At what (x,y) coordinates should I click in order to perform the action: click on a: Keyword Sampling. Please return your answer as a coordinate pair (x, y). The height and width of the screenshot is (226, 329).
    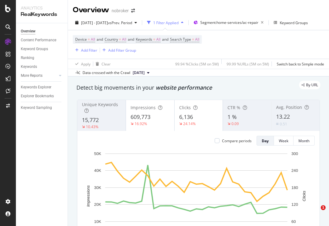
    Looking at the image, I should click on (42, 108).